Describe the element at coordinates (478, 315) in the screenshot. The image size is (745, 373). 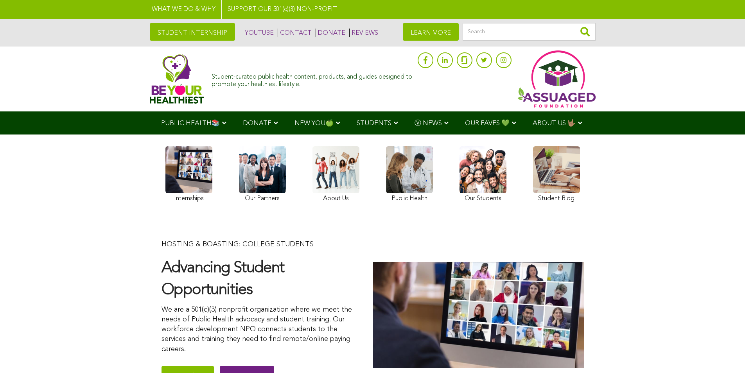
I see `img: assuaged-foundation-students-internship-501(c)(3)-non-profit-and-donor-support 9` at that location.